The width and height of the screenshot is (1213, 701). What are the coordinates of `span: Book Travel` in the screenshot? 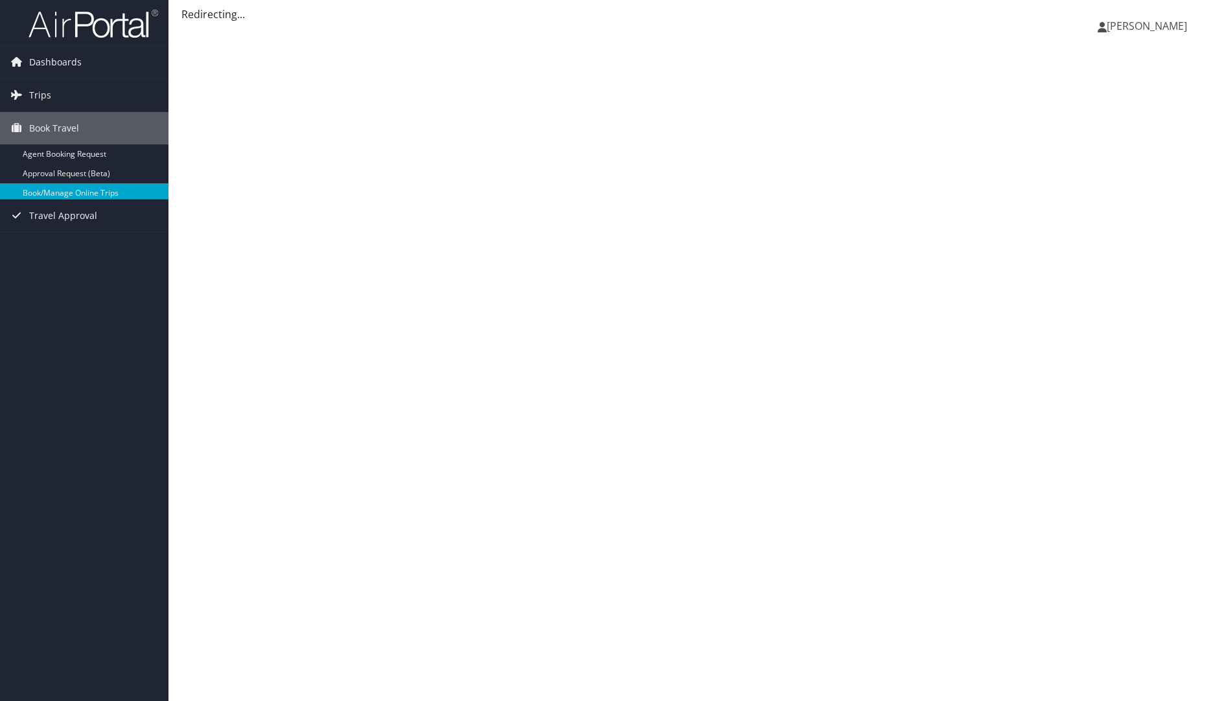 It's located at (54, 128).